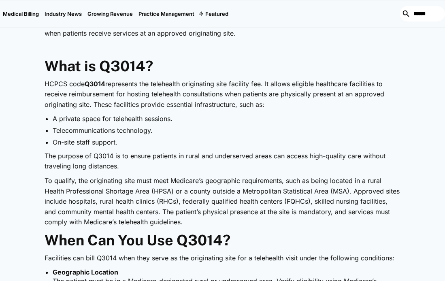 This screenshot has width=445, height=281. Describe the element at coordinates (222, 94) in the screenshot. I see `p: HCPCS code represents the telehealth originating site facility fee. It allows eligible healthcare...` at that location.